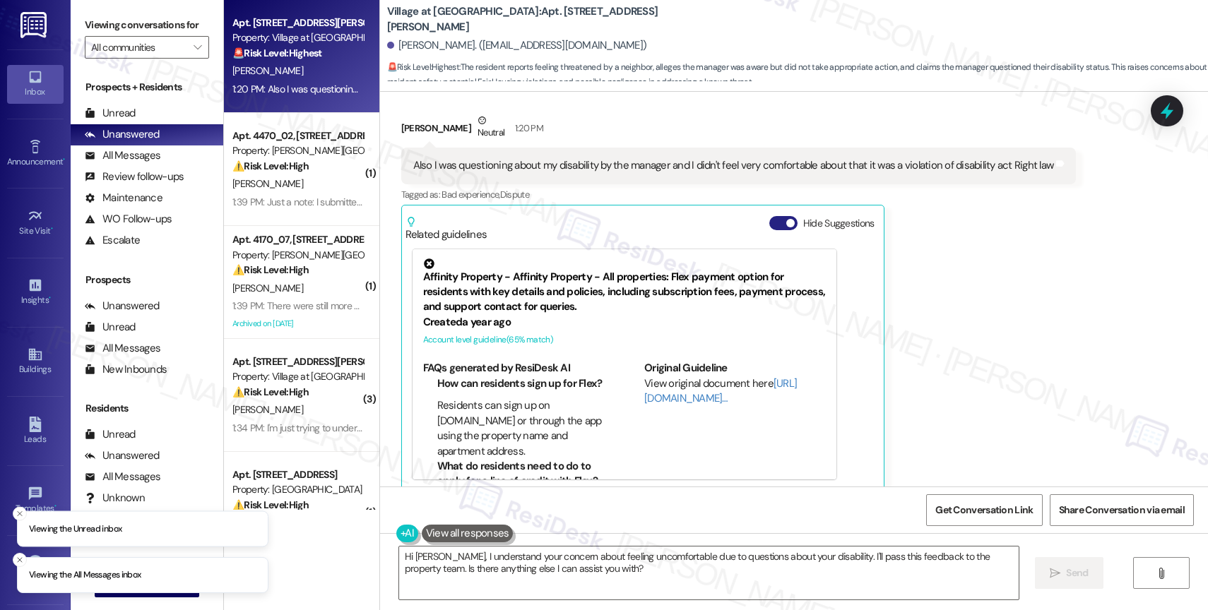  I want to click on p: Viewing the Unread inbox, so click(75, 529).